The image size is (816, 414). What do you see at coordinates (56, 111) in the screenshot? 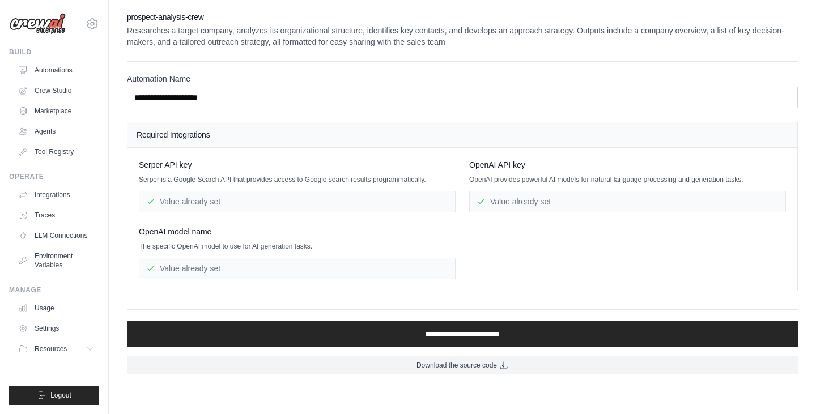
I see `a: Marketplace` at bounding box center [56, 111].